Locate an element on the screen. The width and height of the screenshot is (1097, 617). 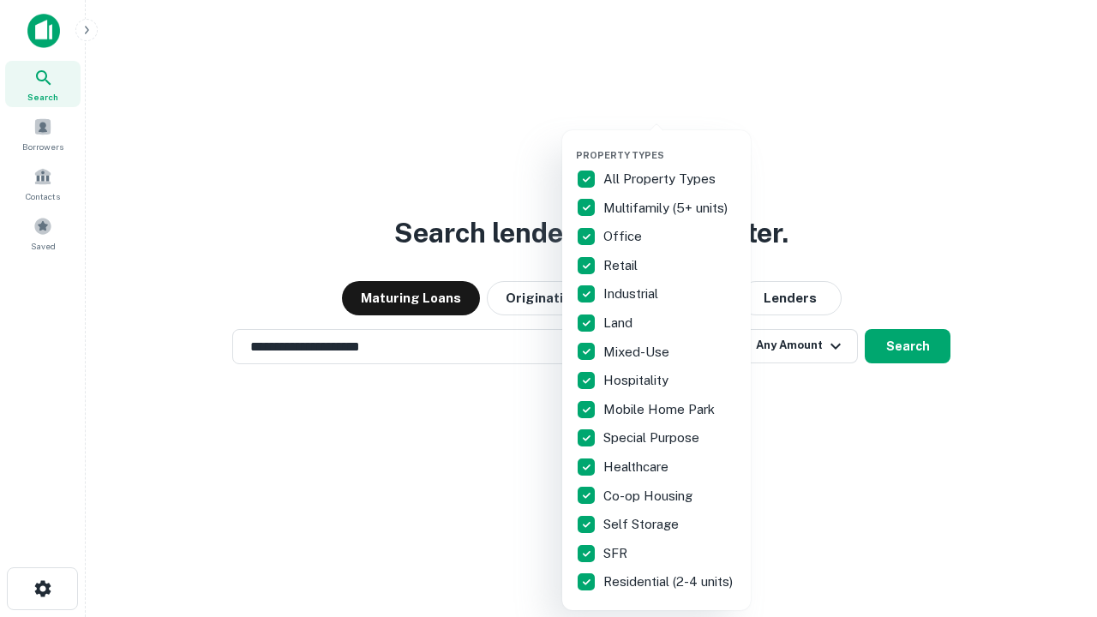
p: Retail is located at coordinates (622, 266).